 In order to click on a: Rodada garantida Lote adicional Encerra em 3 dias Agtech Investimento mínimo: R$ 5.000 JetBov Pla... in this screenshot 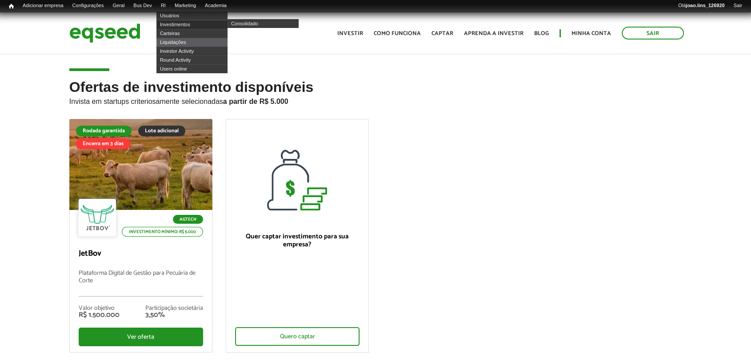, I will do `click(141, 236)`.